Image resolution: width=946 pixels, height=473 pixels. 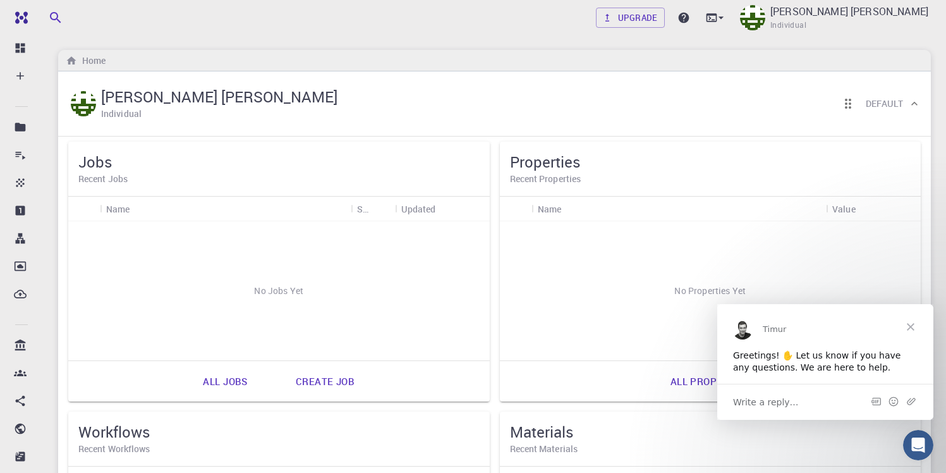 I want to click on img: Profile image for Timur, so click(x=25, y=25).